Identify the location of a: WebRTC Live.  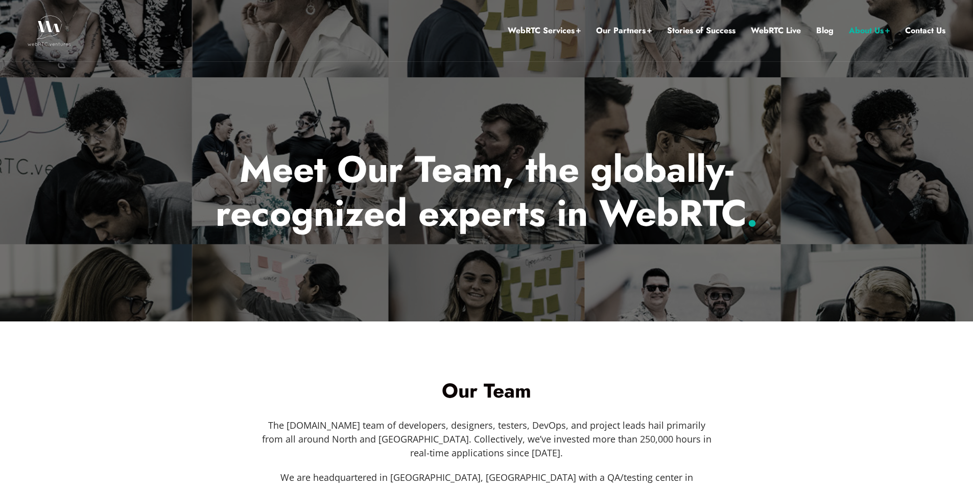
(776, 31).